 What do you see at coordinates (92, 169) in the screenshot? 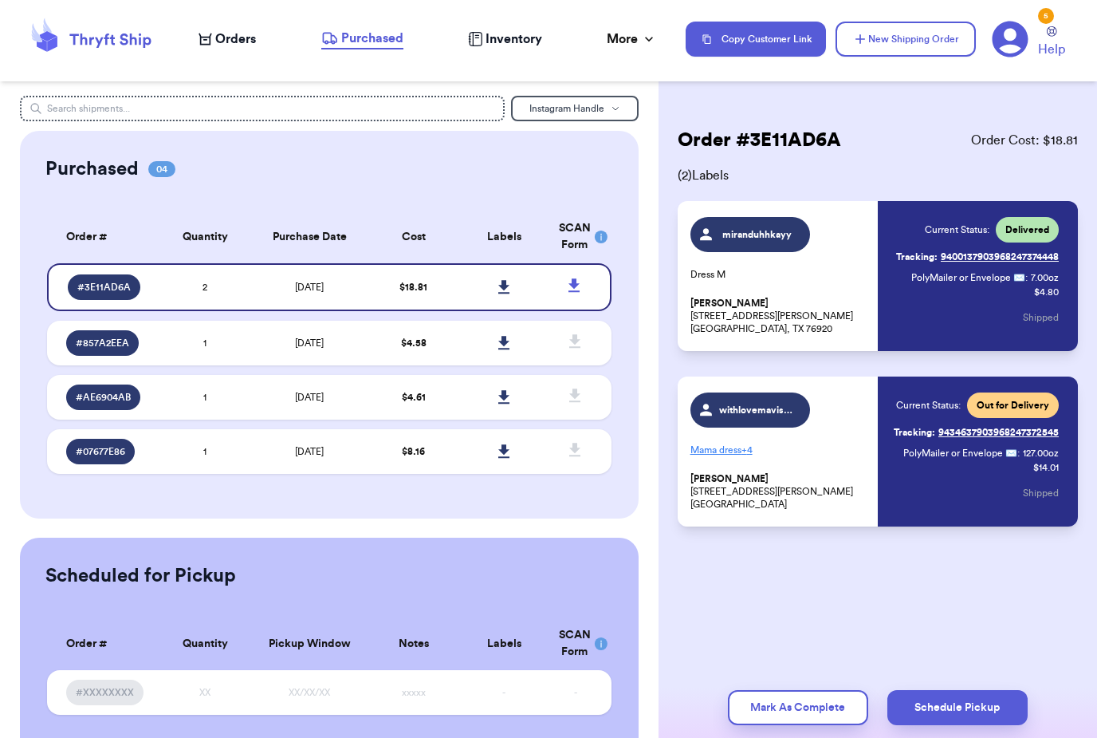
I see `h2: Purchased` at bounding box center [92, 169].